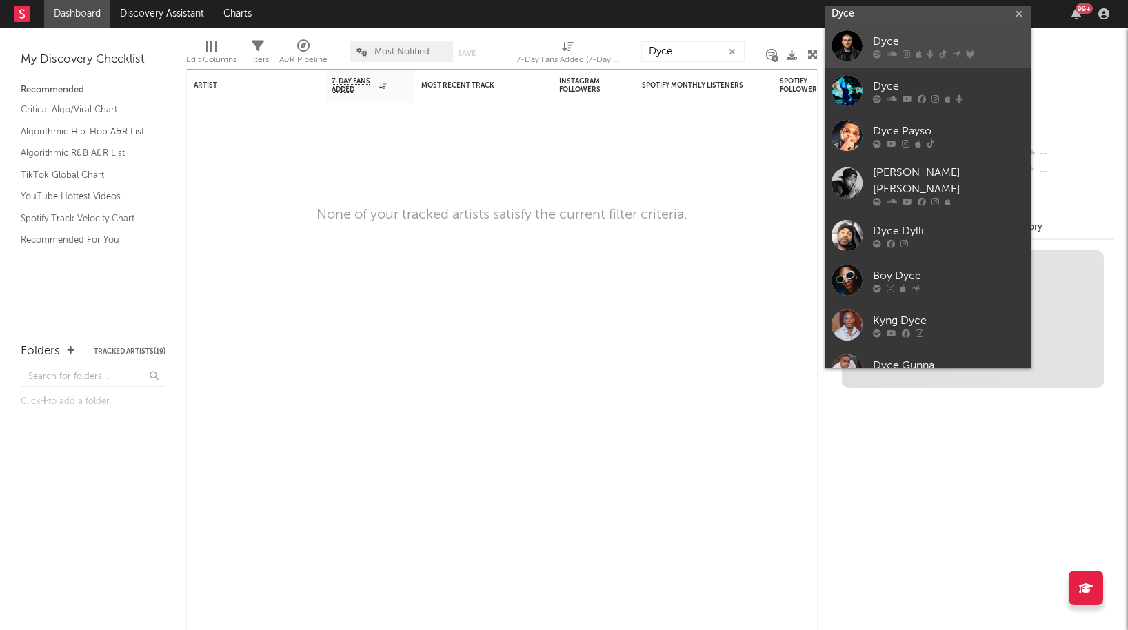  Describe the element at coordinates (502, 215) in the screenshot. I see `div: None of your tracked artists satisfy the current filter criteria.` at that location.